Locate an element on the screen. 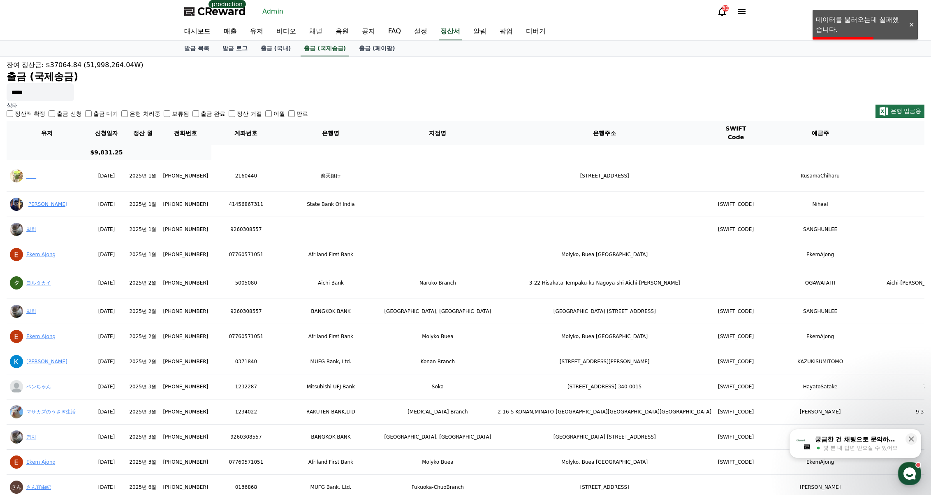  th: 계좌번호 is located at coordinates (246, 133).